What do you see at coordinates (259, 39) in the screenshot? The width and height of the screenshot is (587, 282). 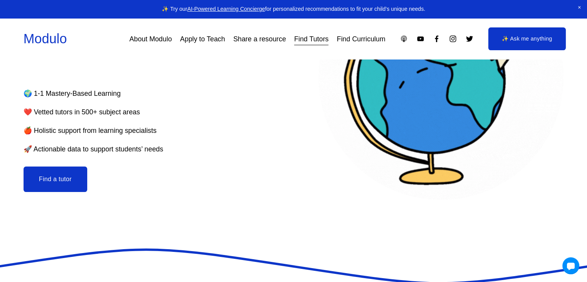 I see `a: Share a resource` at bounding box center [259, 39].